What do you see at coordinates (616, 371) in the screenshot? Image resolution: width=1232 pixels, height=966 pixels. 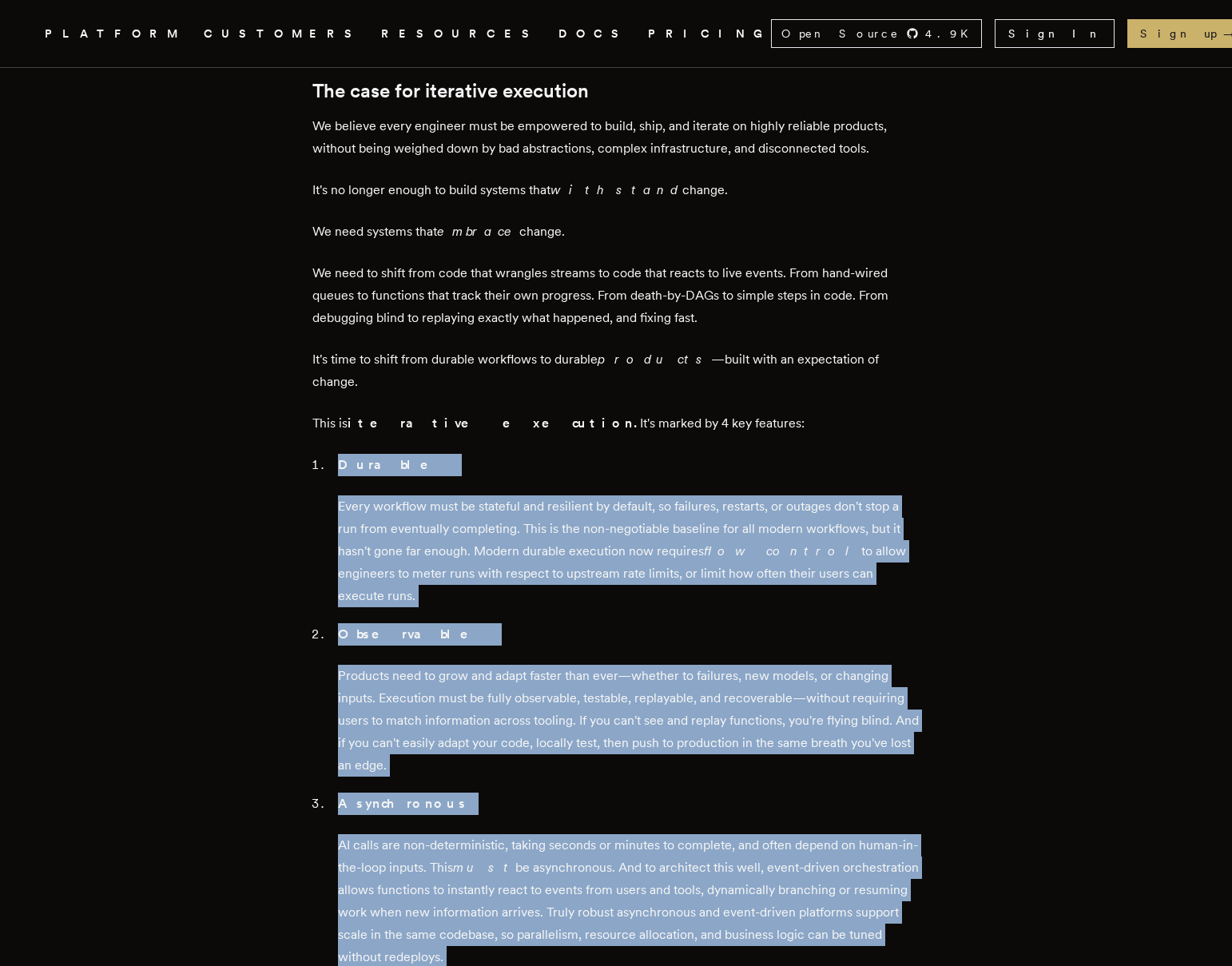 I see `p: It's time to shift from durable workflows to durable —built with an expectation of change.` at bounding box center [616, 371].